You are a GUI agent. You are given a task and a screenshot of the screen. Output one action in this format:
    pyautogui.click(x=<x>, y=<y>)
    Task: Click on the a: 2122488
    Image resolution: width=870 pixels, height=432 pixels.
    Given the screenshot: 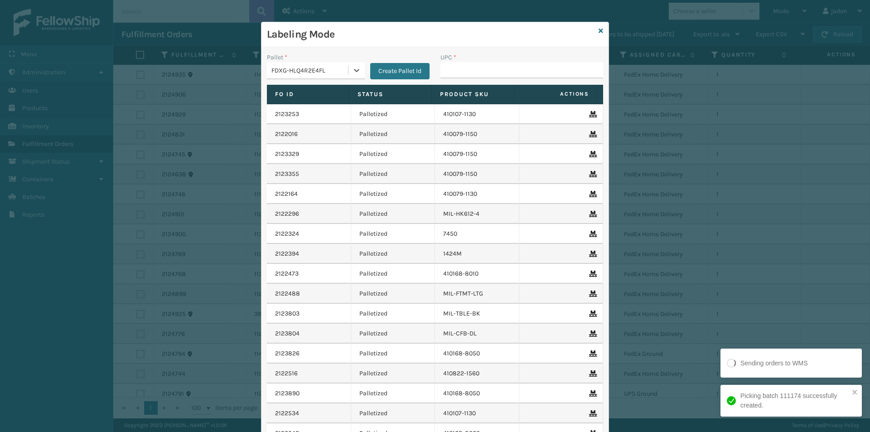 What is the action you would take?
    pyautogui.click(x=287, y=294)
    